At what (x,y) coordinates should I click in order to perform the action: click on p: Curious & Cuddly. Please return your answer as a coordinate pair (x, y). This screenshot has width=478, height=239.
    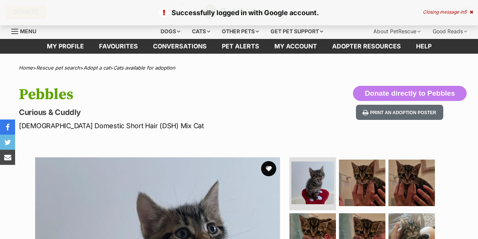
    Looking at the image, I should click on (155, 112).